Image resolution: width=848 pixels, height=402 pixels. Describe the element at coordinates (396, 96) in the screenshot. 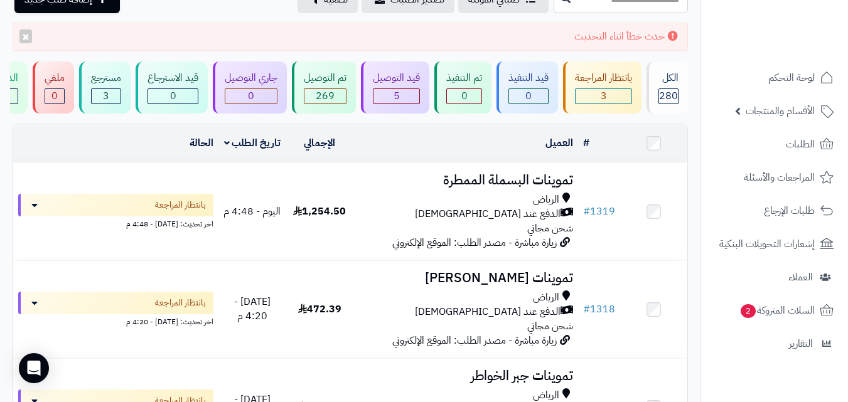

I see `div: 5` at that location.